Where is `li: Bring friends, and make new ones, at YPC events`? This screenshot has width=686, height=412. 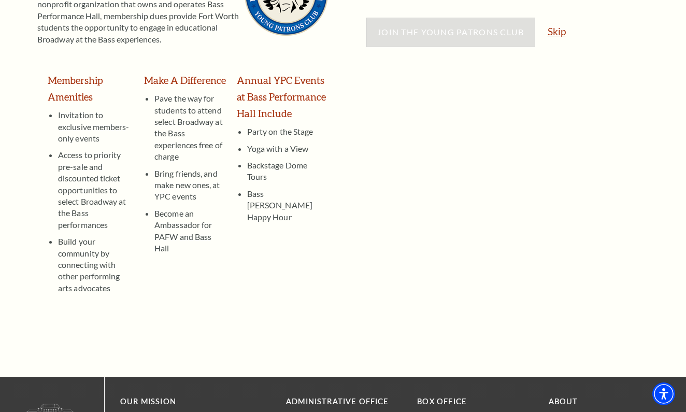
li: Bring friends, and make new ones, at YPC events is located at coordinates (190, 182).